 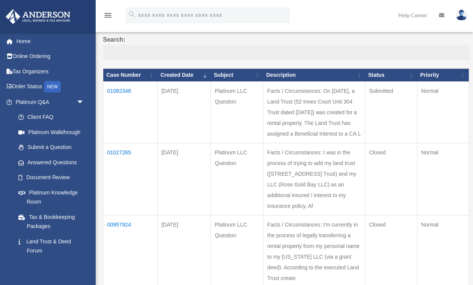 What do you see at coordinates (51, 132) in the screenshot?
I see `a: Platinum Walkthrough` at bounding box center [51, 132].